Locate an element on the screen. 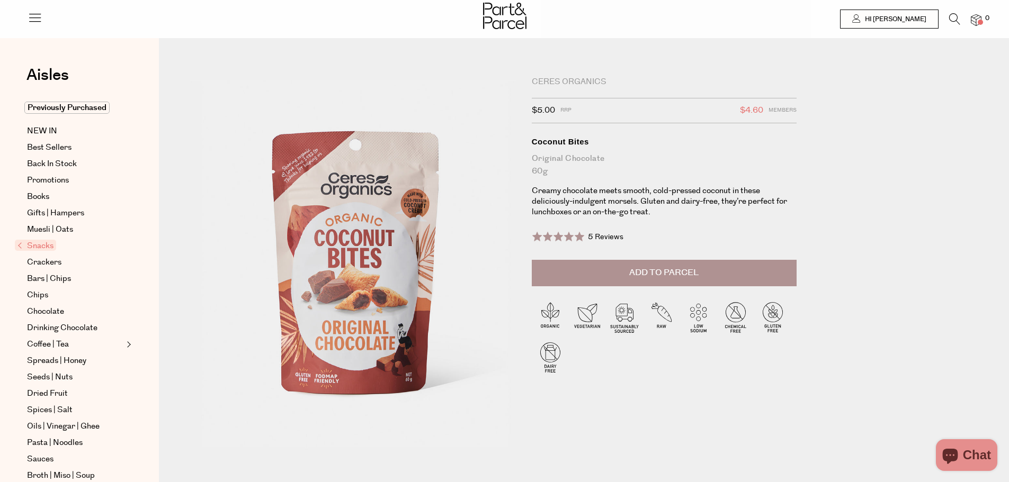  span: Best Sellers is located at coordinates (49, 148).